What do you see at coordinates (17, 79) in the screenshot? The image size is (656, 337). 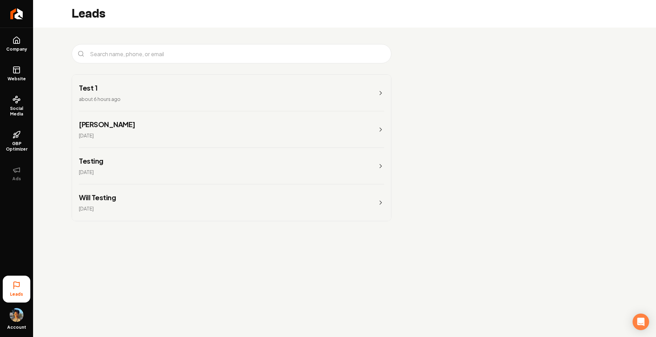 I see `span: Website` at bounding box center [17, 79].